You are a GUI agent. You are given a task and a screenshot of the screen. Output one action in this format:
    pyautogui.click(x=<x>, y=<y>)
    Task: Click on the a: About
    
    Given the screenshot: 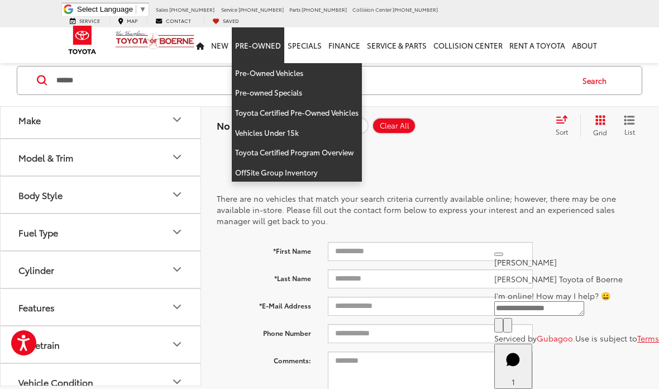 What is the action you would take?
    pyautogui.click(x=584, y=45)
    